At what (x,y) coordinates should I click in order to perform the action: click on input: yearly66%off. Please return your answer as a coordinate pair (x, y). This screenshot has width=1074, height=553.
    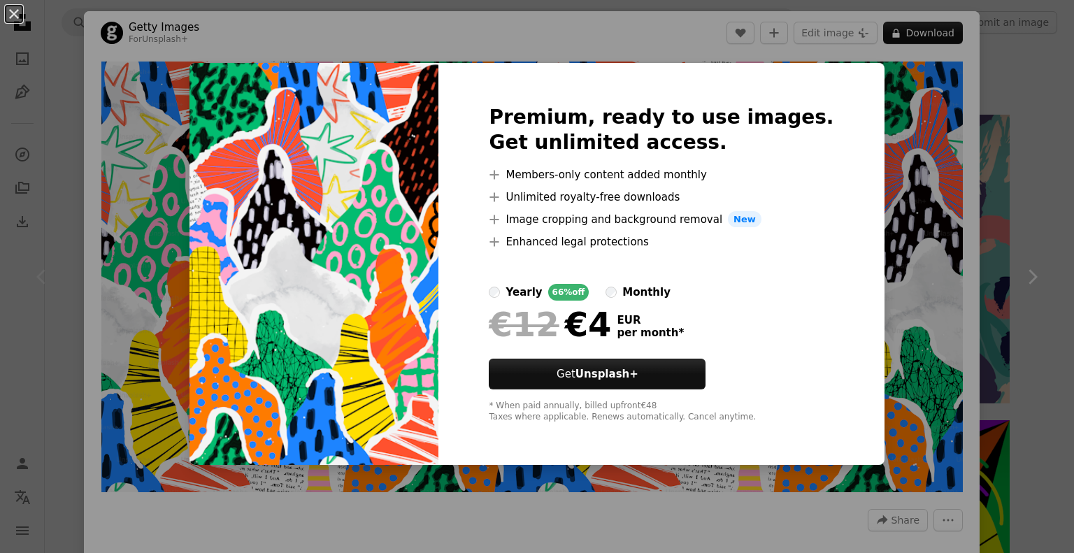
    Looking at the image, I should click on (494, 292).